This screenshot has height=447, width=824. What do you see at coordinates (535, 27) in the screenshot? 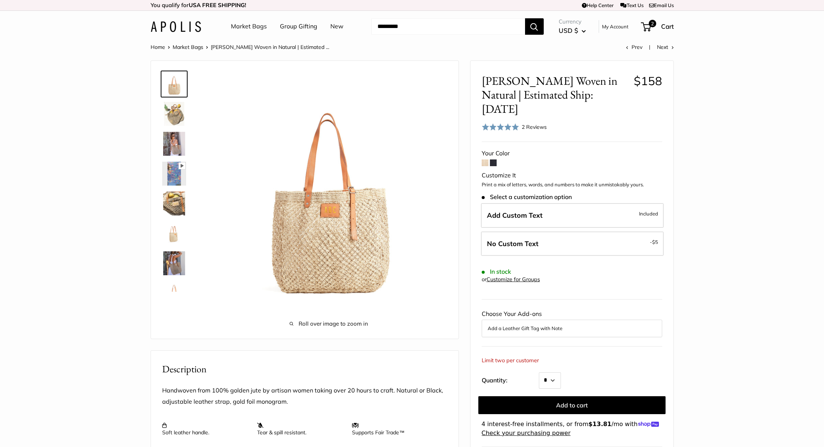
I see `button: Search` at bounding box center [535, 27].